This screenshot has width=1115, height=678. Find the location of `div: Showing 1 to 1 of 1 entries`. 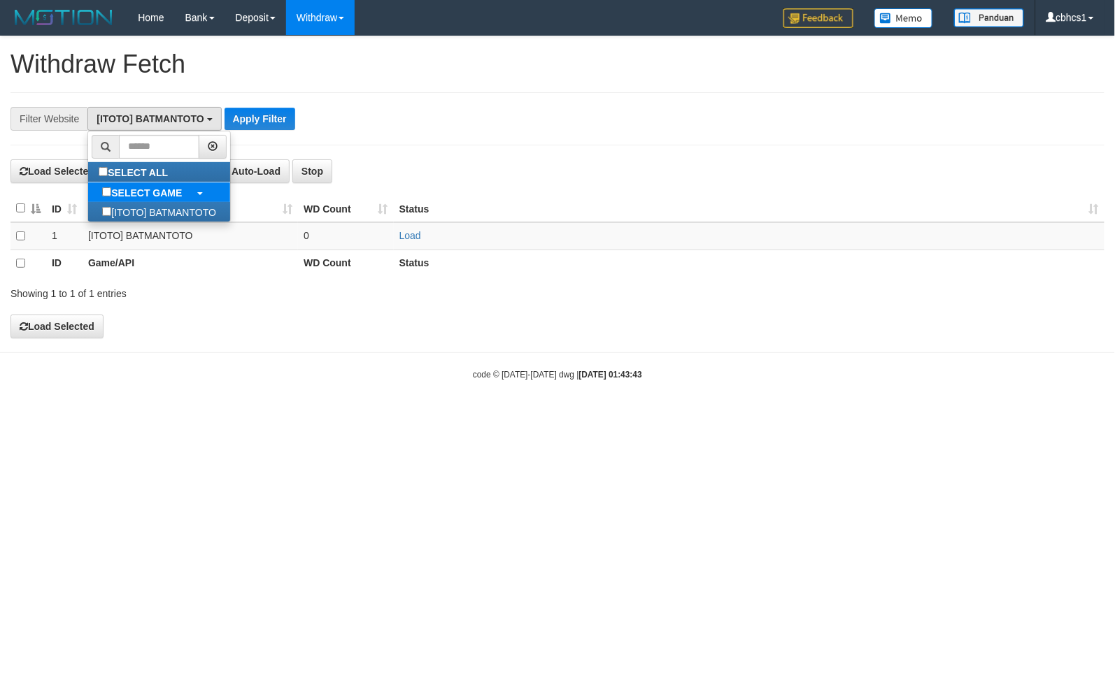

div: Showing 1 to 1 of 1 entries is located at coordinates (232, 291).